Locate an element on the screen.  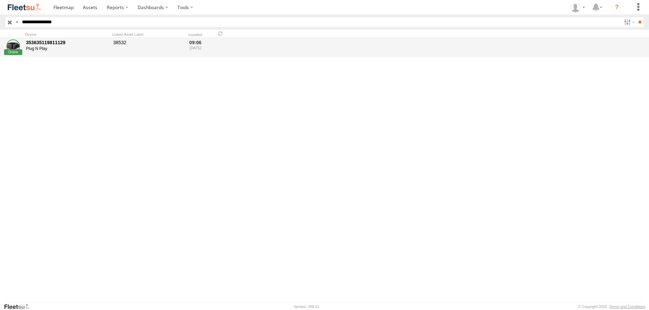
label: Search Query is located at coordinates (17, 22).